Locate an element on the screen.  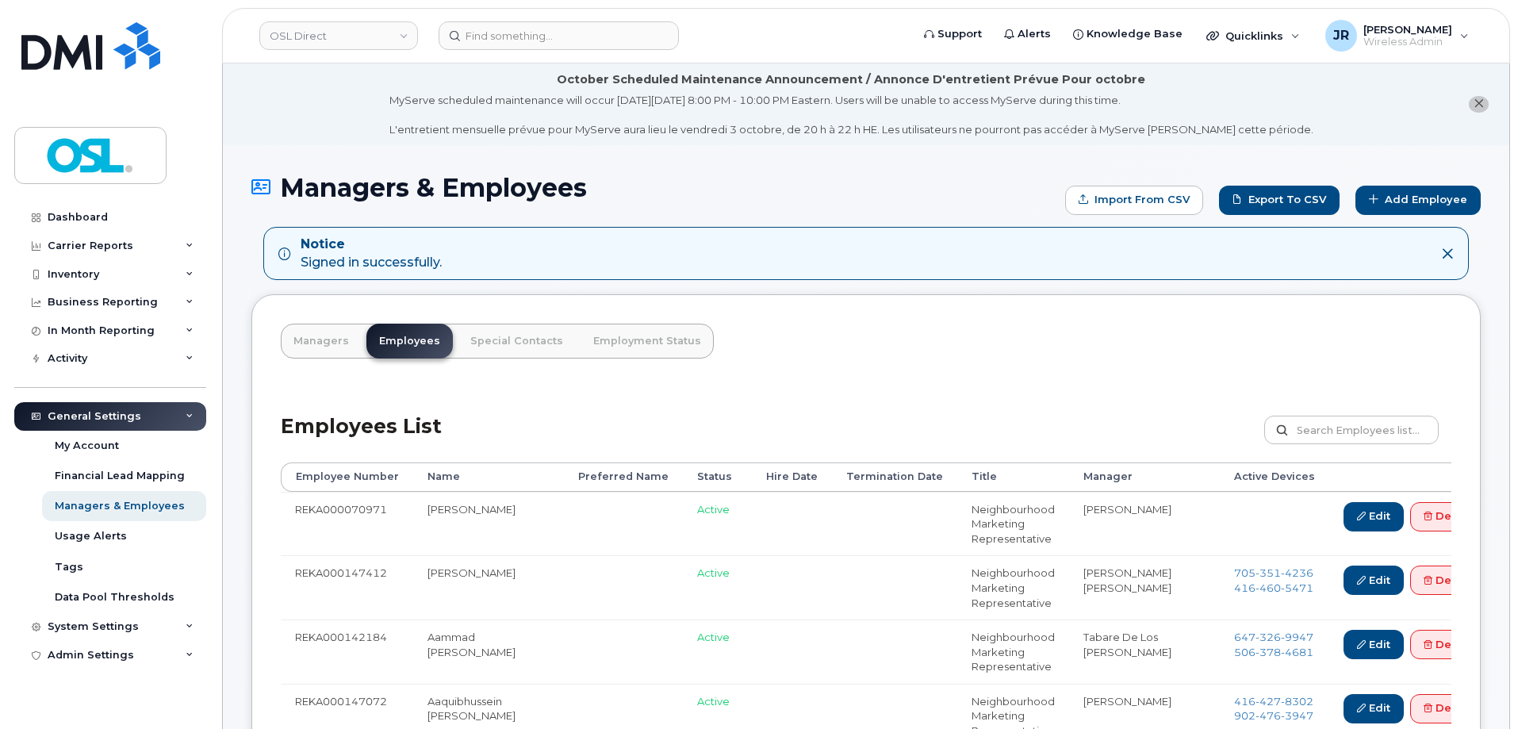
span: 647 is located at coordinates (1274, 637).